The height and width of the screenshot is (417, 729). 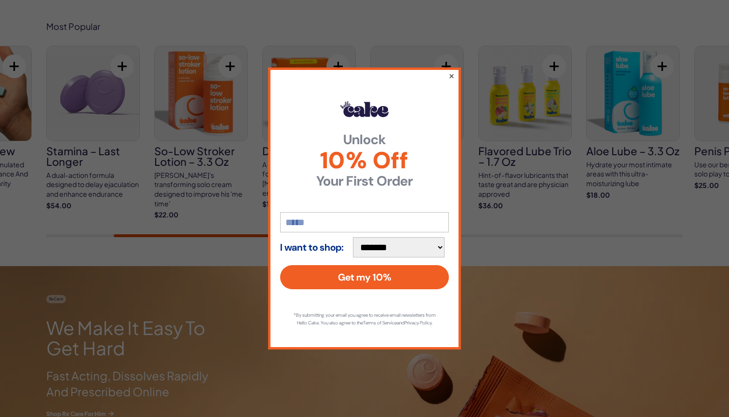 What do you see at coordinates (312, 247) in the screenshot?
I see `strong: I want to shop:` at bounding box center [312, 247].